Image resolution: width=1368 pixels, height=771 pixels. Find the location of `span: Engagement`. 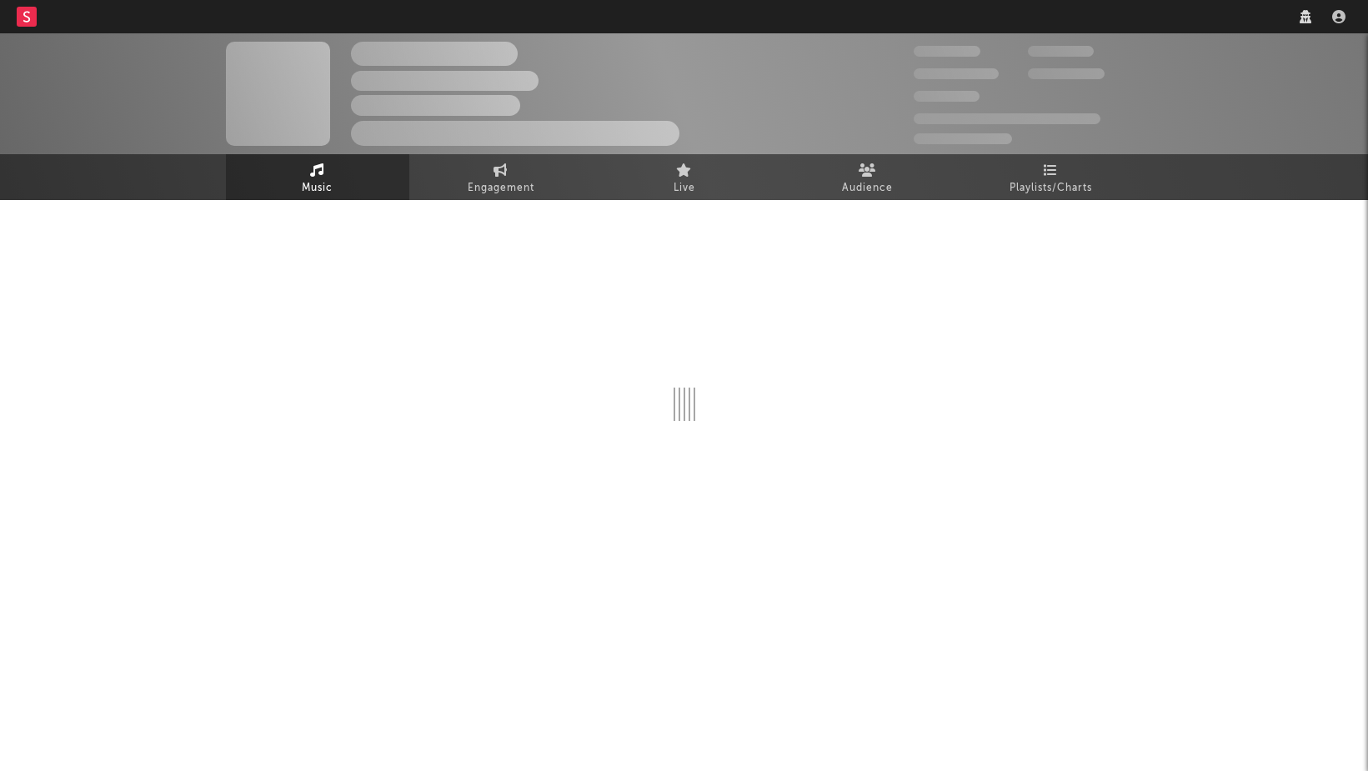

span: Engagement is located at coordinates (501, 188).